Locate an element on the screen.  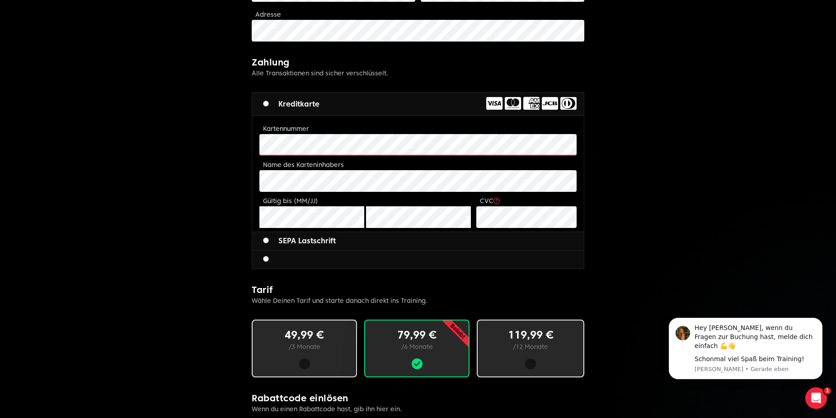
label: CVC is located at coordinates (490, 201).